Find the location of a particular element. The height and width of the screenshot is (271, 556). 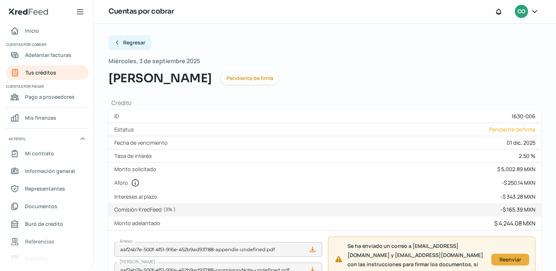

span: ( 3 % ) is located at coordinates (169, 210).